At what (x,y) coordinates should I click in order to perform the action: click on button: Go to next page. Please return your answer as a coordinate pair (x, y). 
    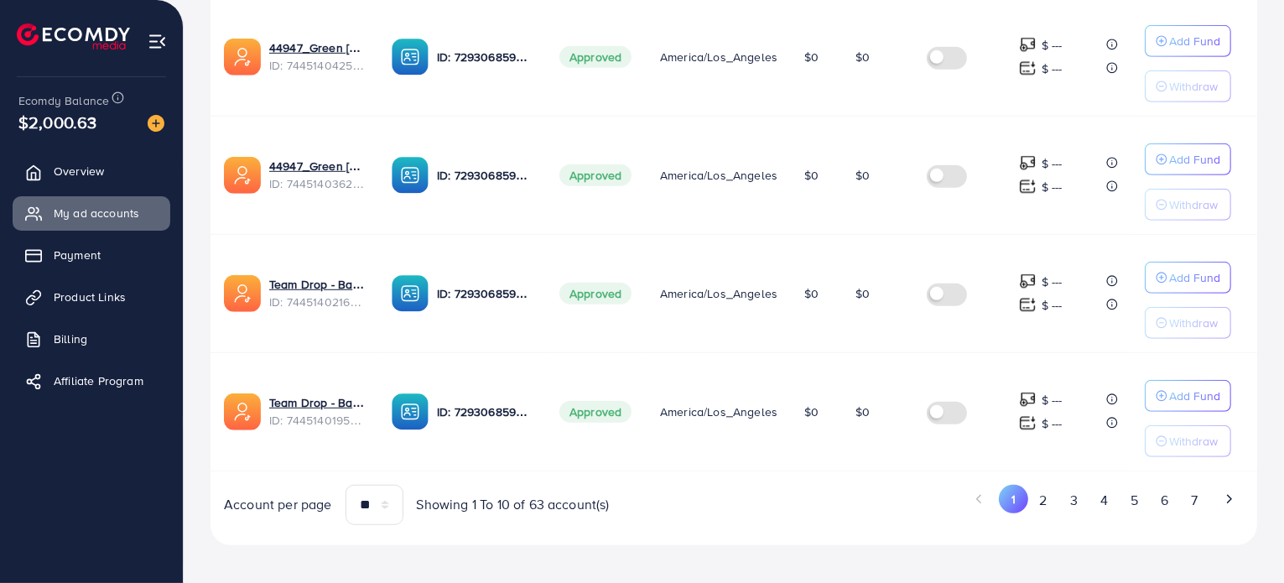
    Looking at the image, I should click on (1228, 499).